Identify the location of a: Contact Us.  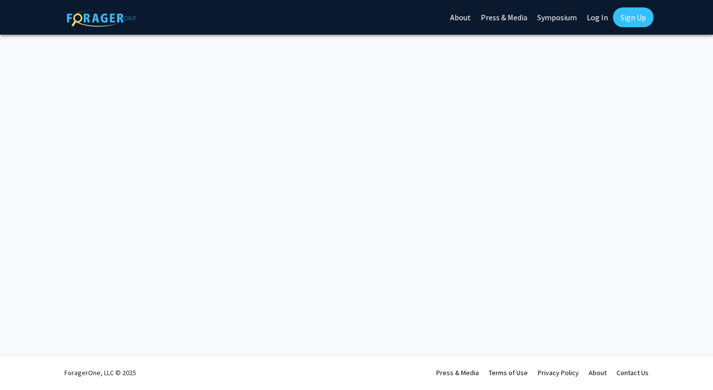
(633, 373).